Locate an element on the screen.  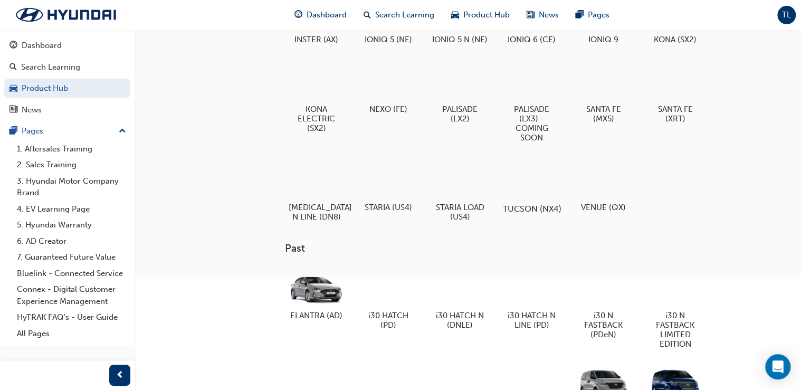
a: Dashboard is located at coordinates (67, 45).